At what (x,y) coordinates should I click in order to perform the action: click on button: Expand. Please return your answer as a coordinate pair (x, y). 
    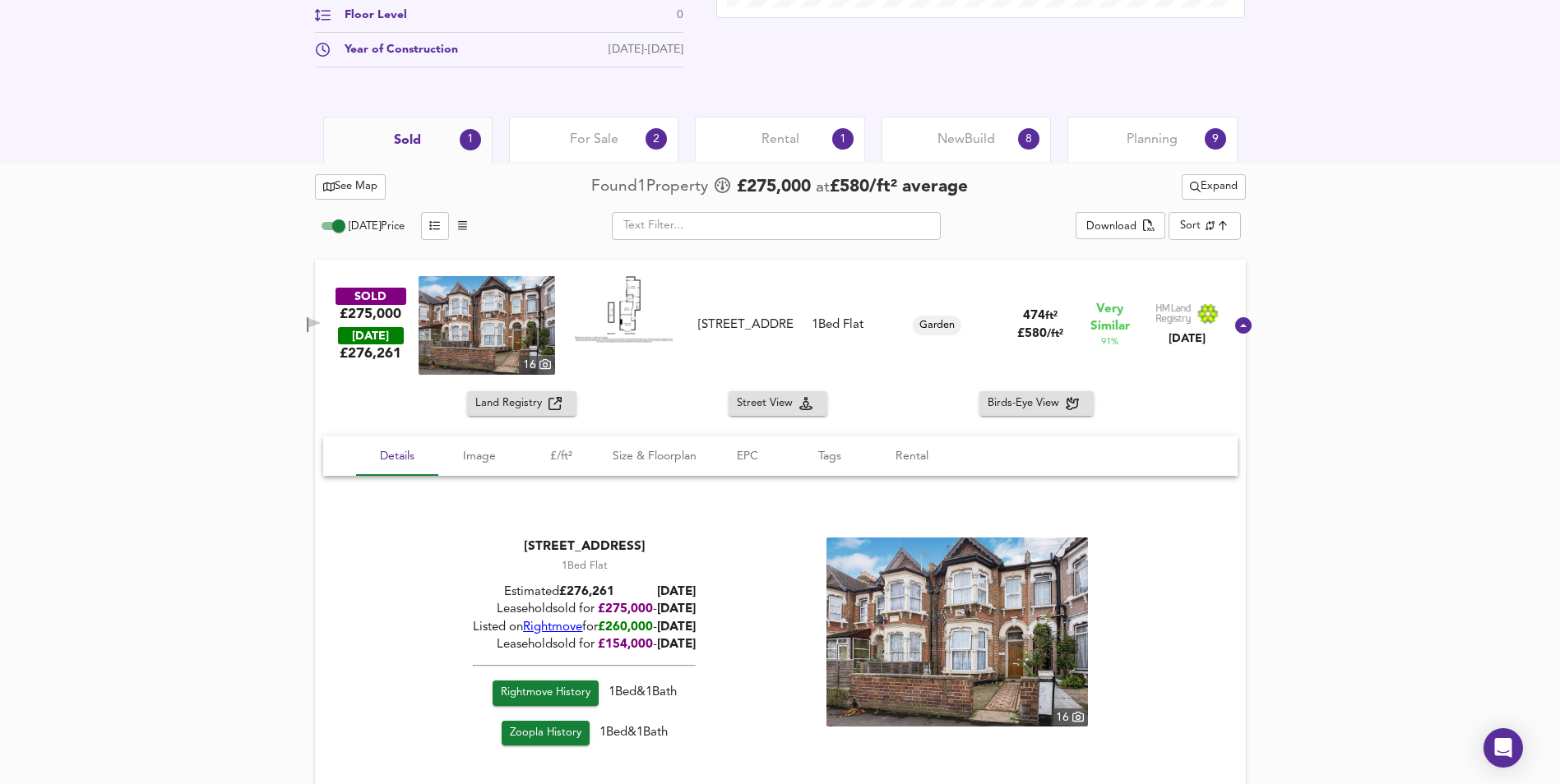
    Looking at the image, I should click on (1214, 187).